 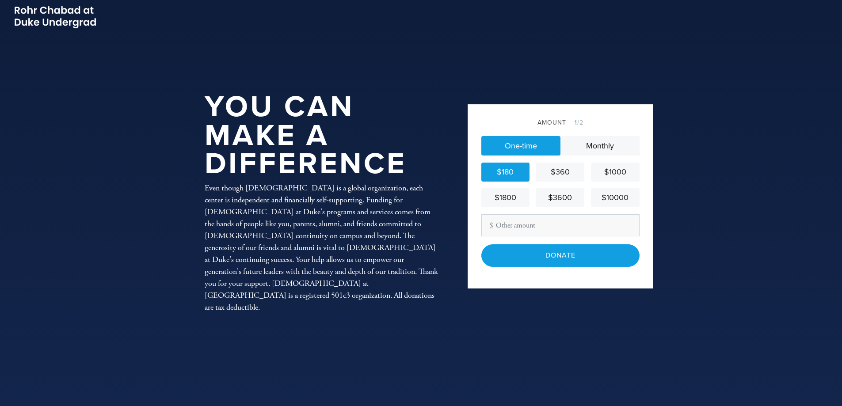 I want to click on a: One-time, so click(x=521, y=146).